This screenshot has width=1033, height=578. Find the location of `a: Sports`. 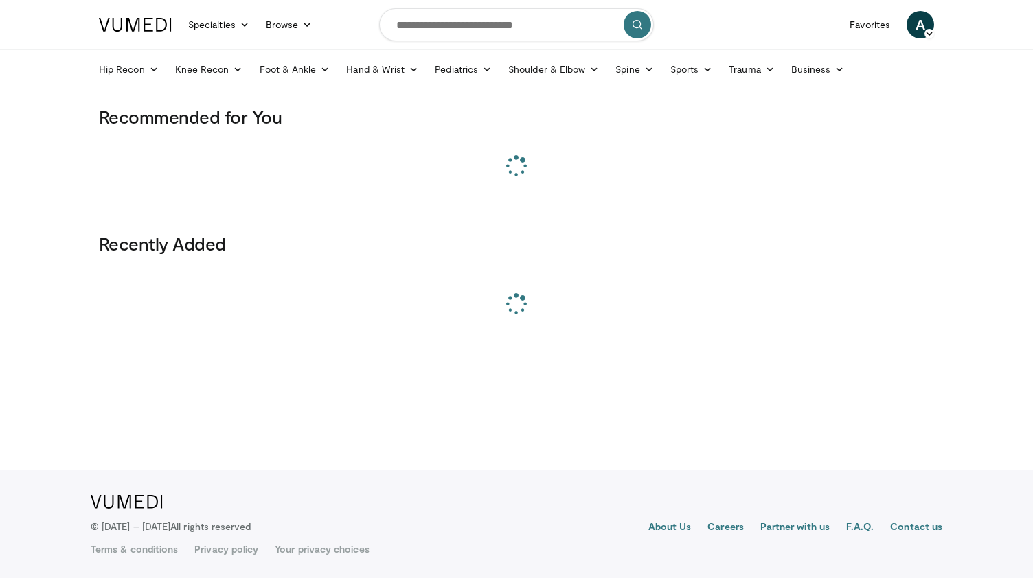

a: Sports is located at coordinates (692, 69).